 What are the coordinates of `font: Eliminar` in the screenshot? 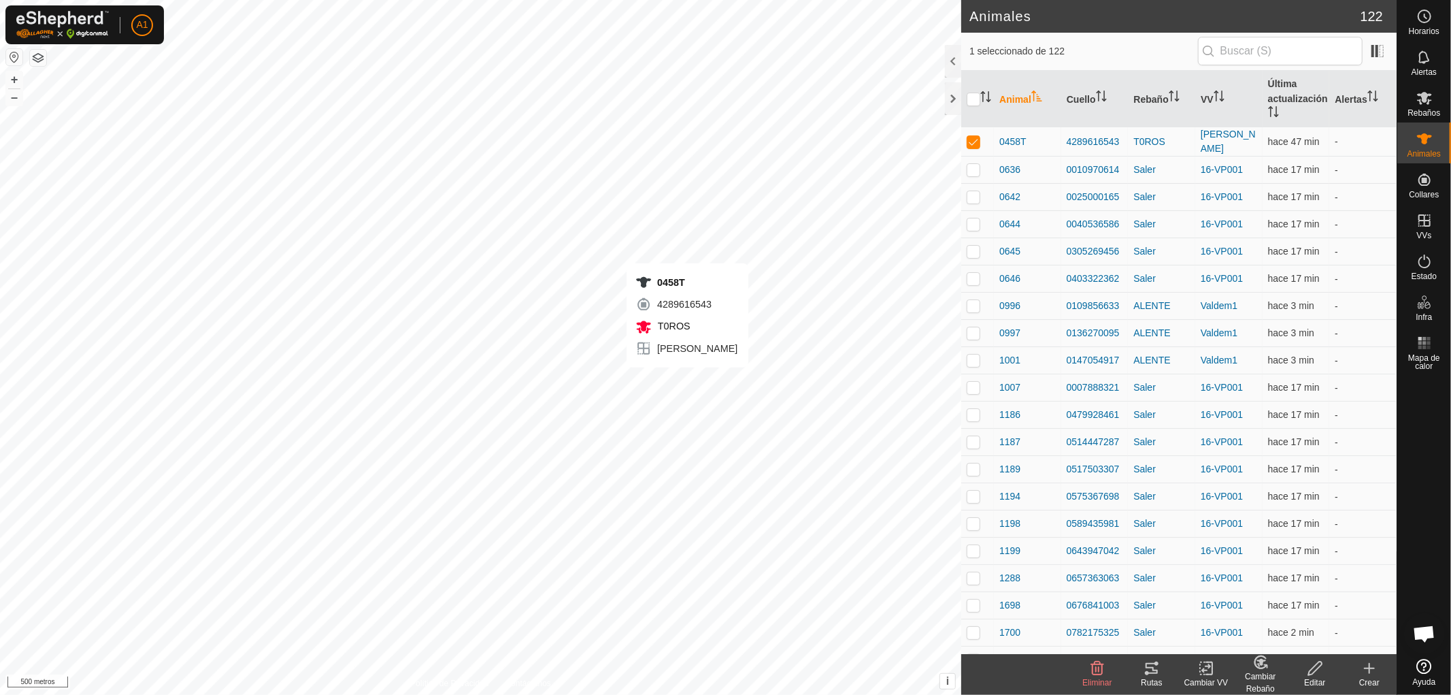 It's located at (1097, 682).